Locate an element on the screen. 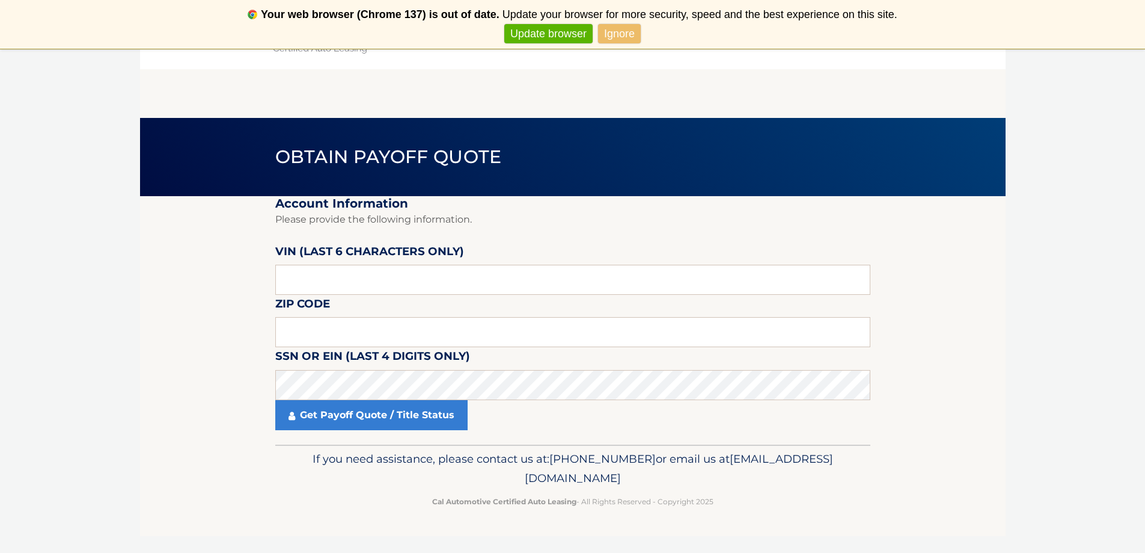  a: Get Payoff Quote / Title Status is located at coordinates (372, 415).